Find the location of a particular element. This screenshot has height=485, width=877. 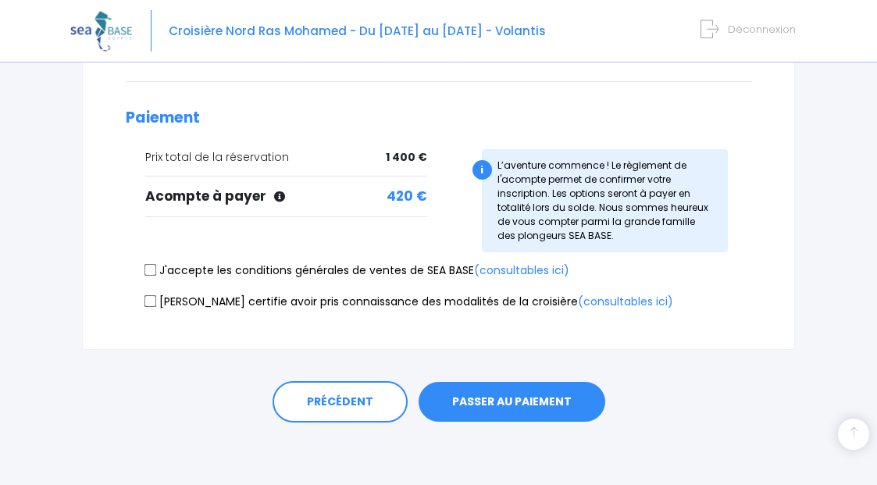

div: i is located at coordinates (482, 169).